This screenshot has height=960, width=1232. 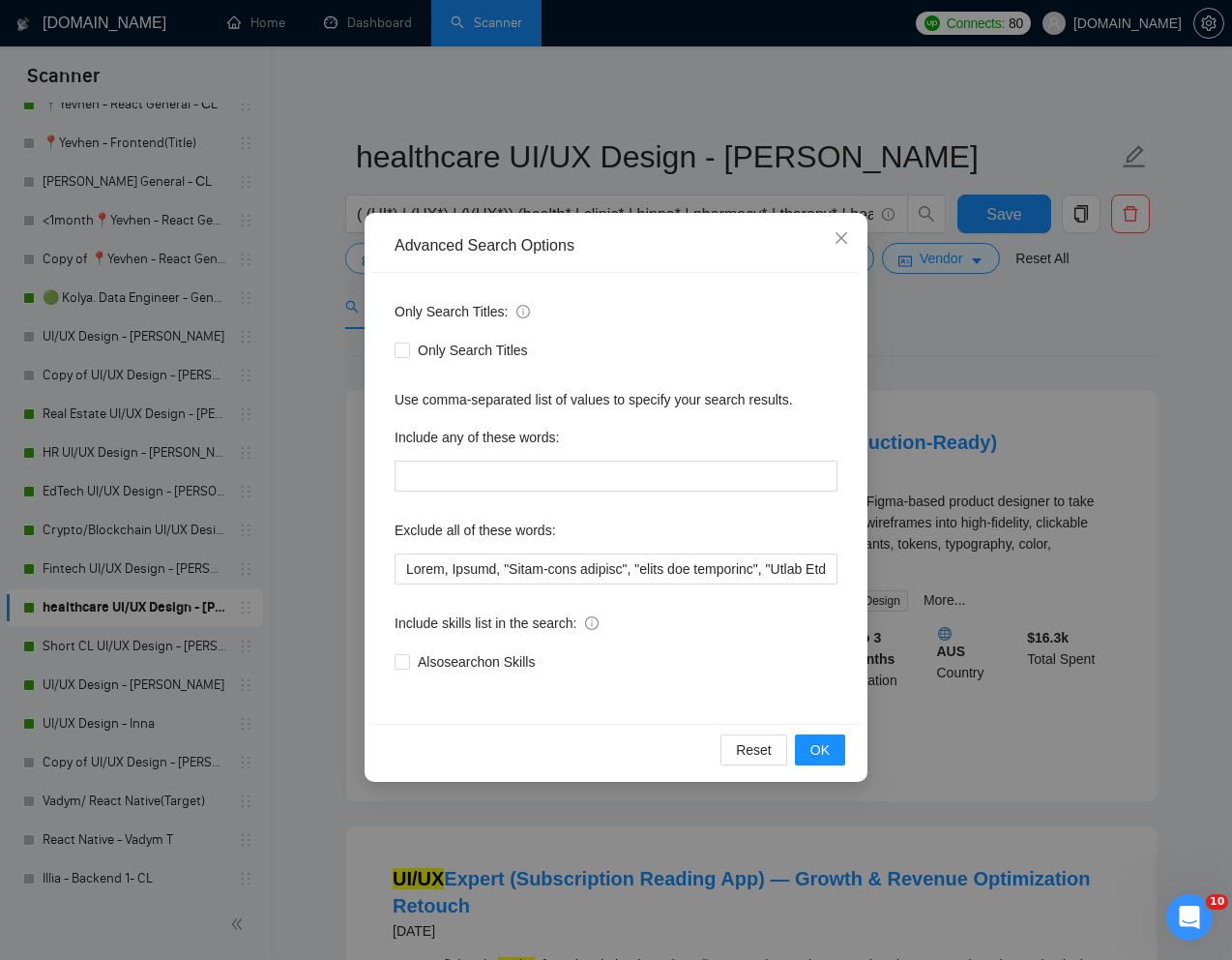 I want to click on span: 10, so click(x=1217, y=901).